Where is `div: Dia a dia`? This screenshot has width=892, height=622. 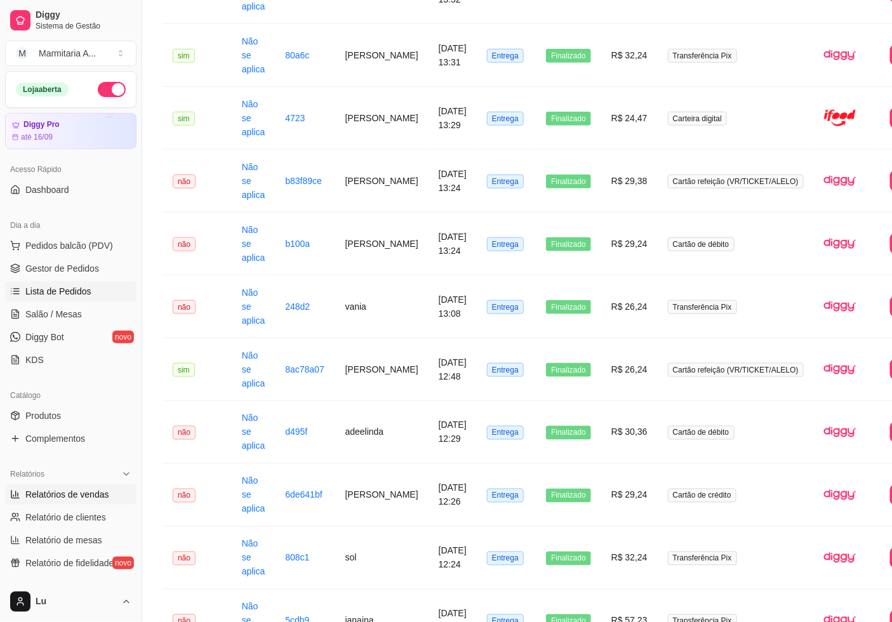
div: Dia a dia is located at coordinates (70, 225).